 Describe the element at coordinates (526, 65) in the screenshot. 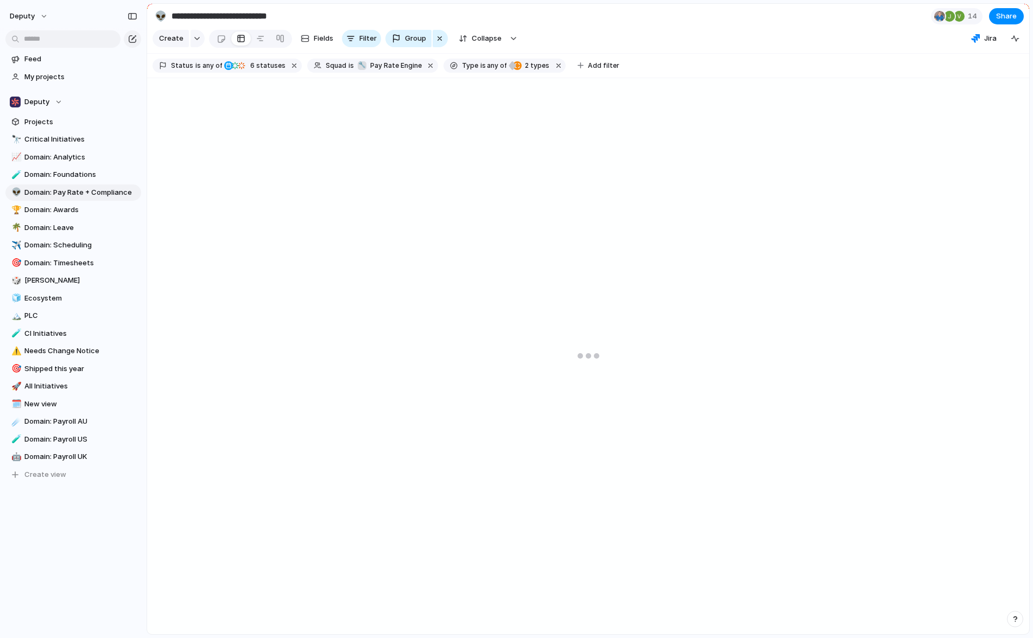

I see `span: 2` at that location.